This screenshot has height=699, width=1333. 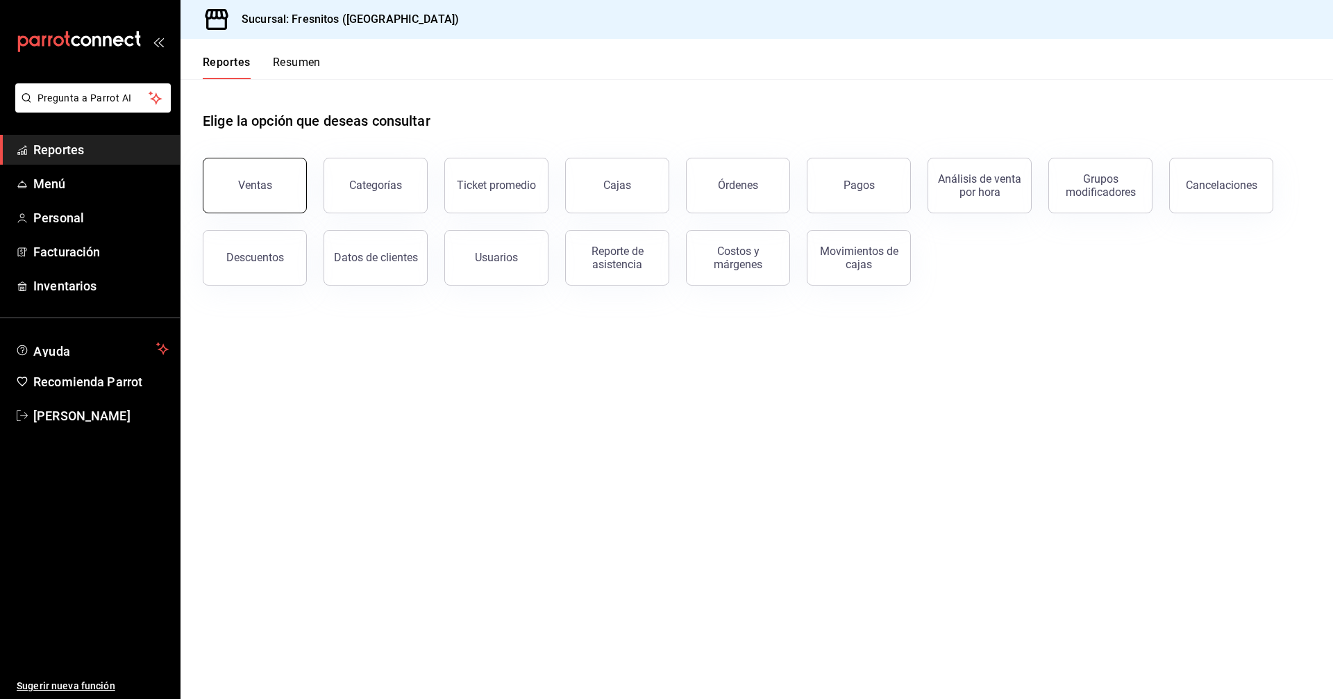 I want to click on div: Pagos, so click(x=859, y=185).